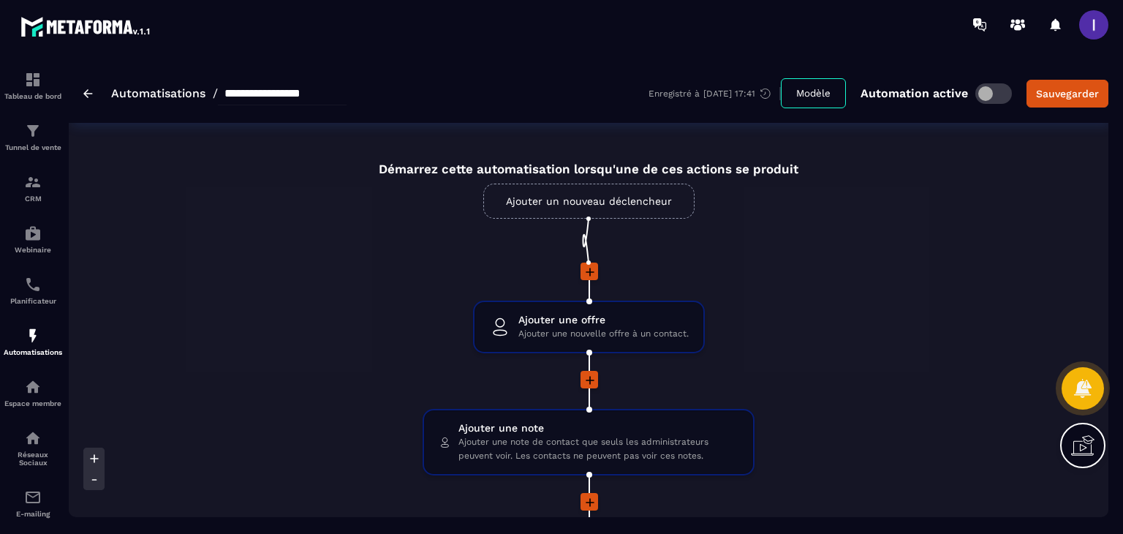 This screenshot has height=534, width=1123. What do you see at coordinates (33, 86) in the screenshot?
I see `a: formationformationTableau de bord` at bounding box center [33, 86].